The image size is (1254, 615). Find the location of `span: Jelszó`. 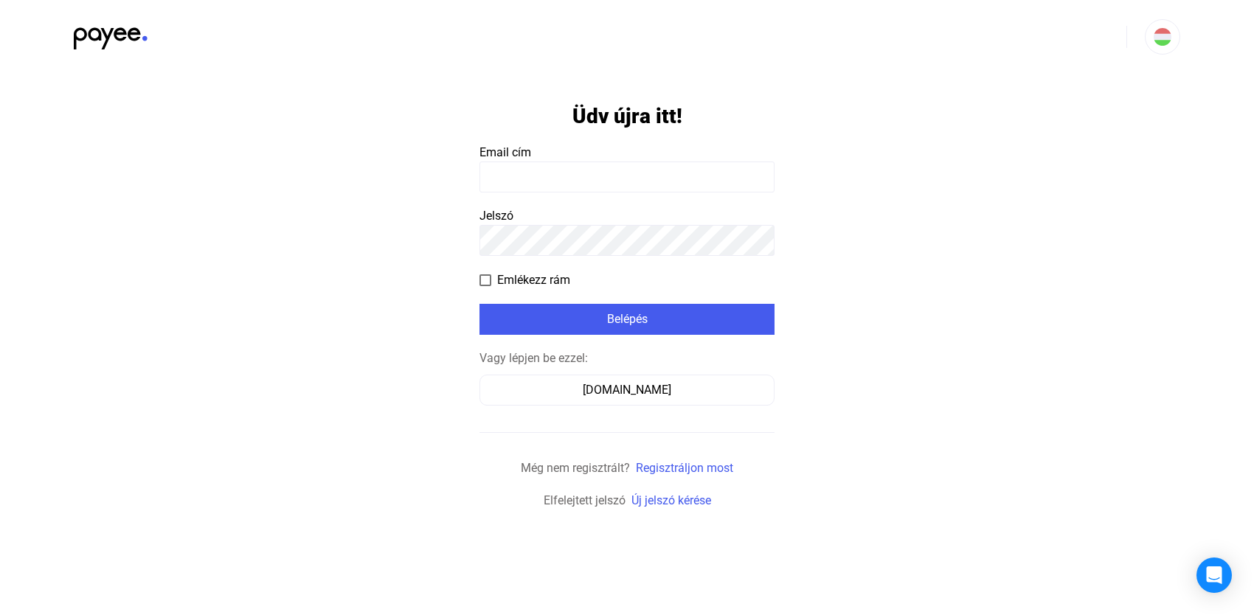

span: Jelszó is located at coordinates (496, 215).